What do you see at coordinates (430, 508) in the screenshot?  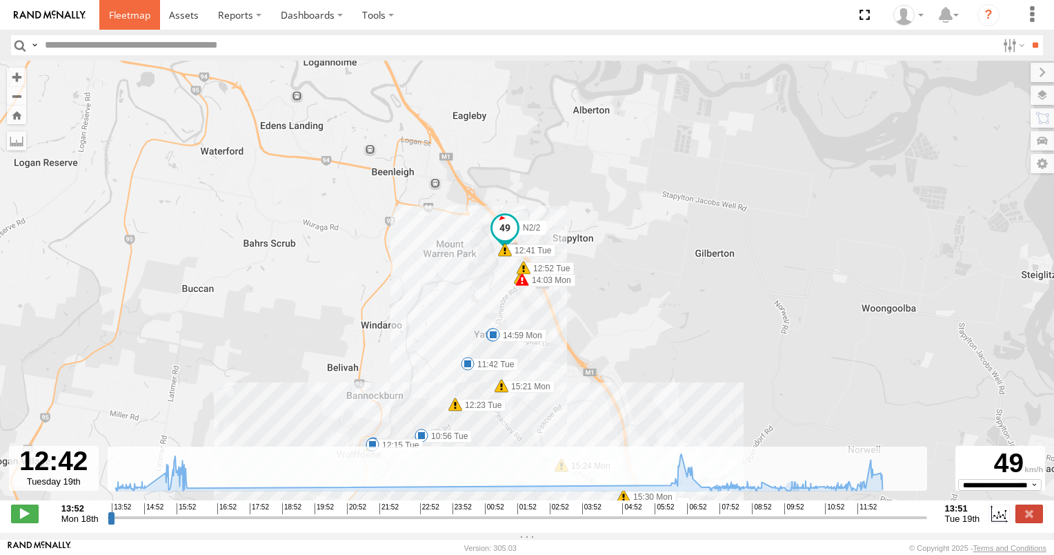 I see `span: 22:52` at bounding box center [430, 508].